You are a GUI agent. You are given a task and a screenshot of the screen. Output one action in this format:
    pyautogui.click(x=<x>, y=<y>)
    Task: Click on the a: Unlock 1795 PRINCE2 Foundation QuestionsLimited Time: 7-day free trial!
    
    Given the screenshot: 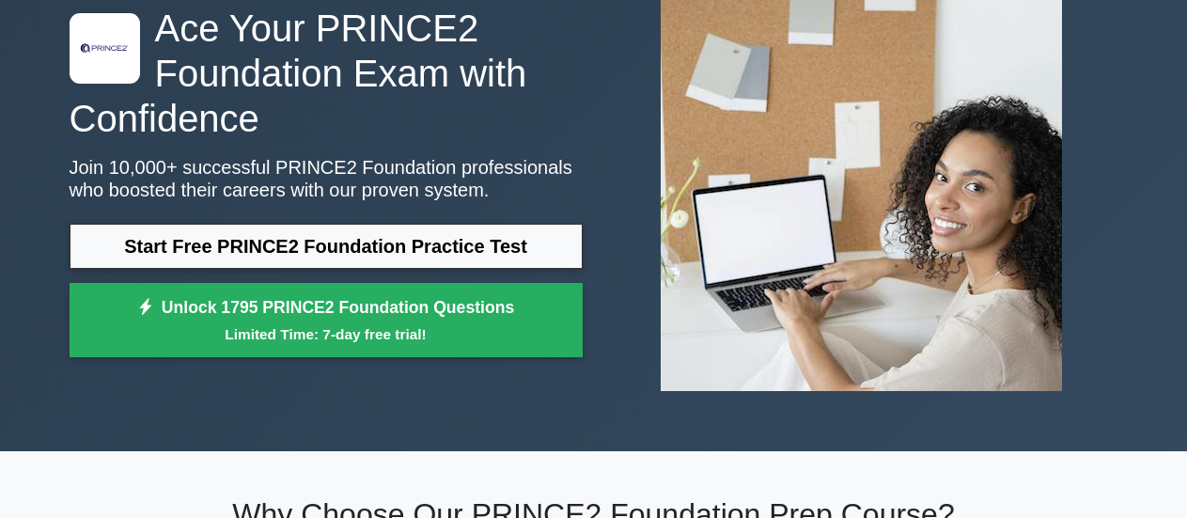 What is the action you would take?
    pyautogui.click(x=326, y=320)
    